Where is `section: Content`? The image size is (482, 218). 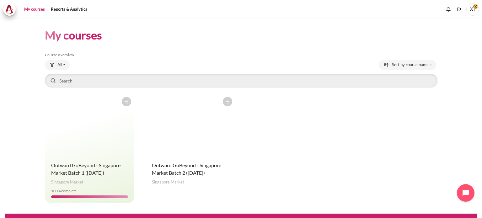
section: Content is located at coordinates (241, 116).